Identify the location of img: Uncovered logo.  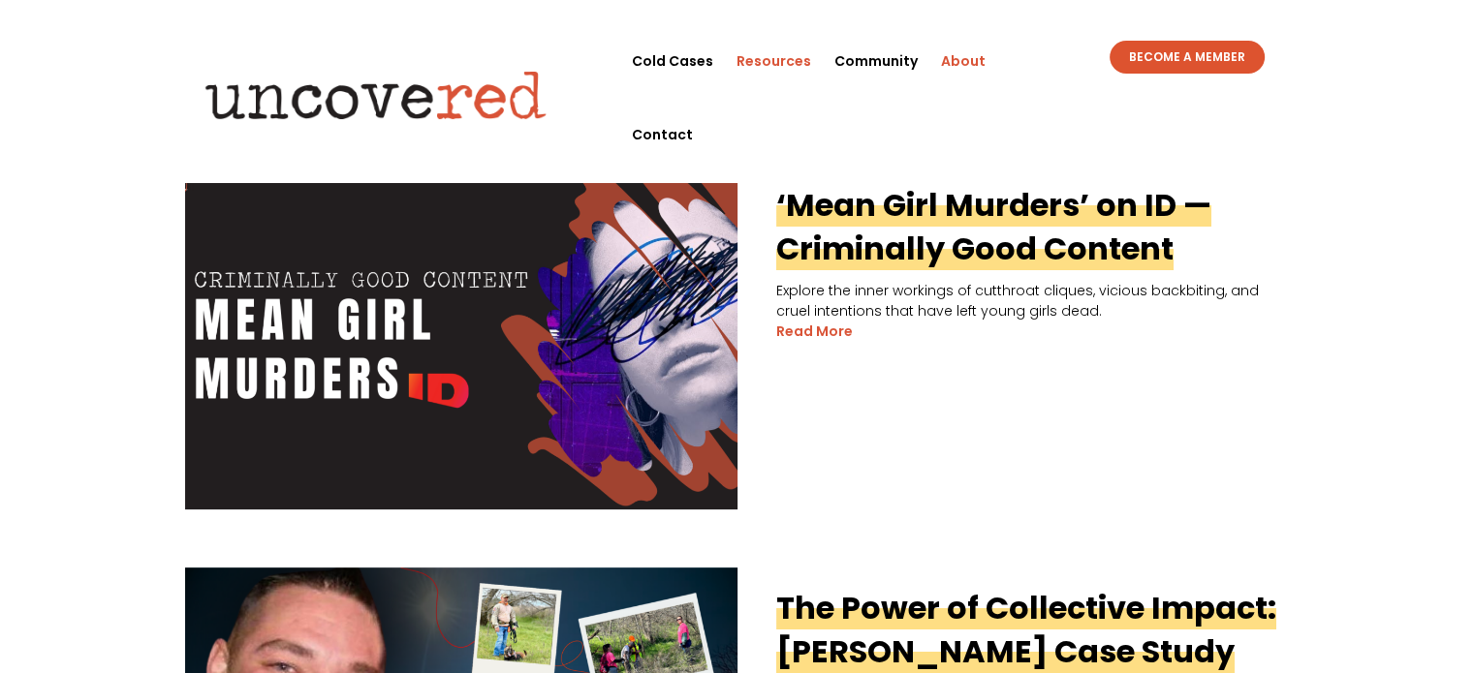
(375, 95).